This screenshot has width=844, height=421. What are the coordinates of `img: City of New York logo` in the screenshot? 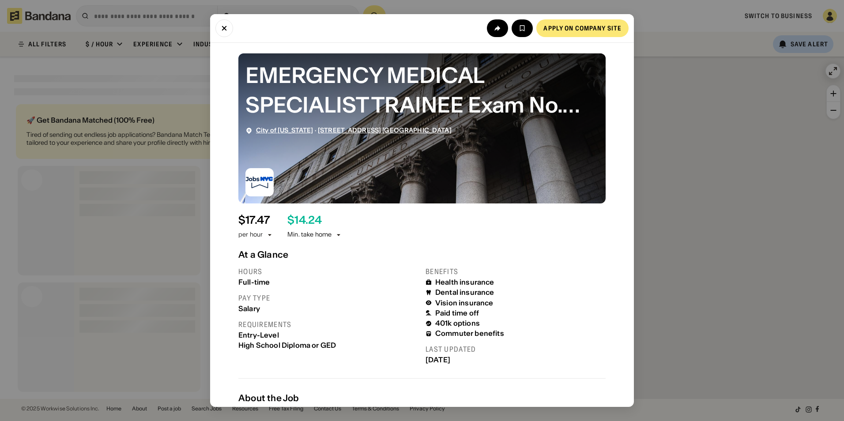 It's located at (260, 182).